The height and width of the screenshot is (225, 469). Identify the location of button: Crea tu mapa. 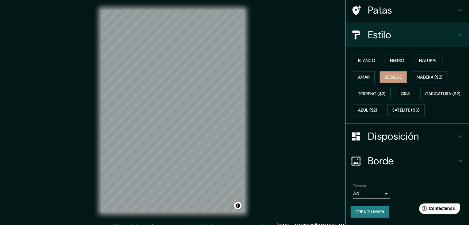
(369, 212).